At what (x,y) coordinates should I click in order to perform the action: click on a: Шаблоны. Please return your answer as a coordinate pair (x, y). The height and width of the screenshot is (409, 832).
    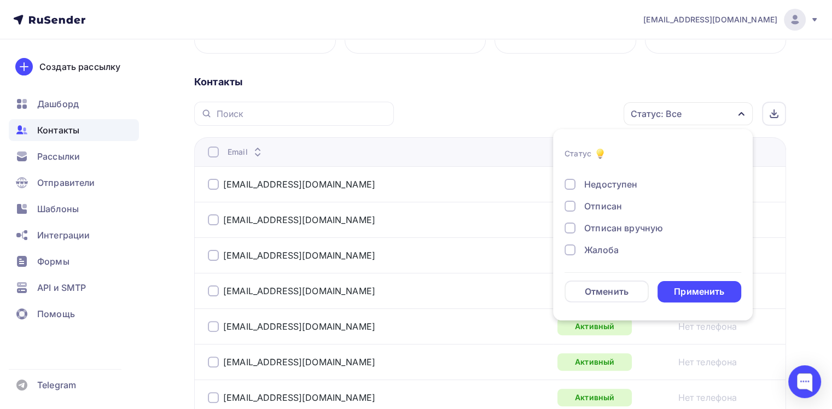
    Looking at the image, I should click on (74, 209).